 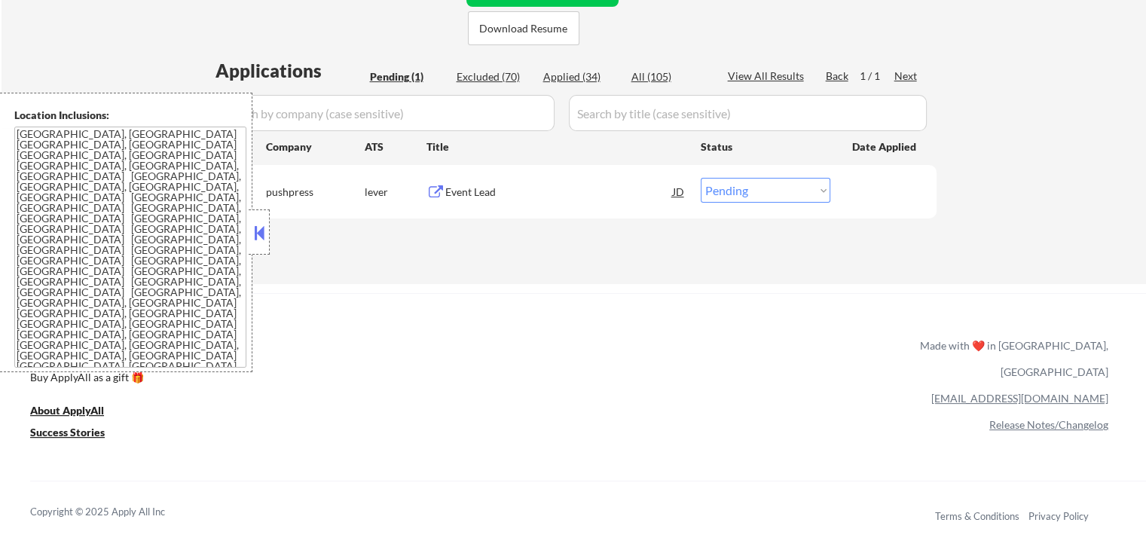 What do you see at coordinates (559, 192) in the screenshot?
I see `div: Event Lead` at bounding box center [559, 192].